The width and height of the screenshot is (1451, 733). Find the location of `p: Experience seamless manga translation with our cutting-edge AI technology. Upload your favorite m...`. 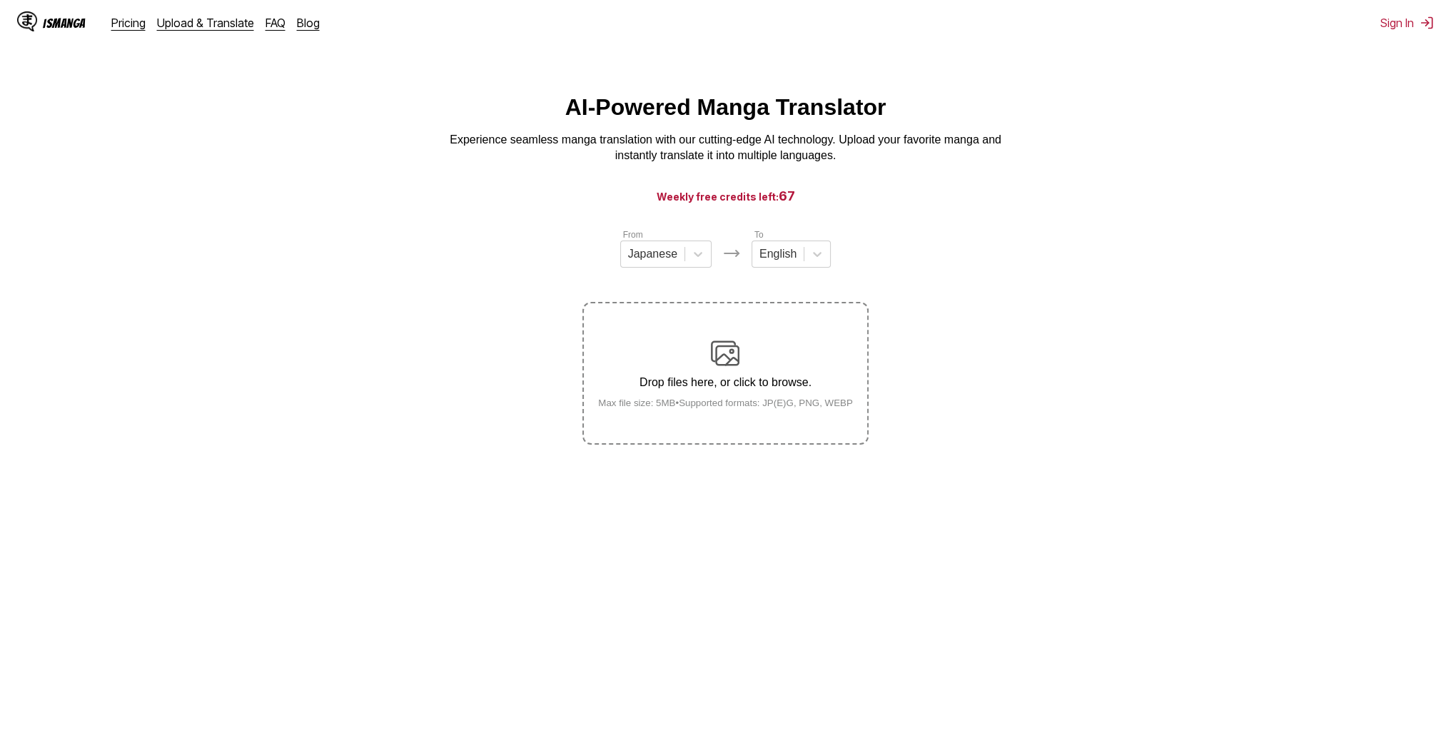

p: Experience seamless manga translation with our cutting-edge AI technology. Upload your favorite m... is located at coordinates (726, 148).